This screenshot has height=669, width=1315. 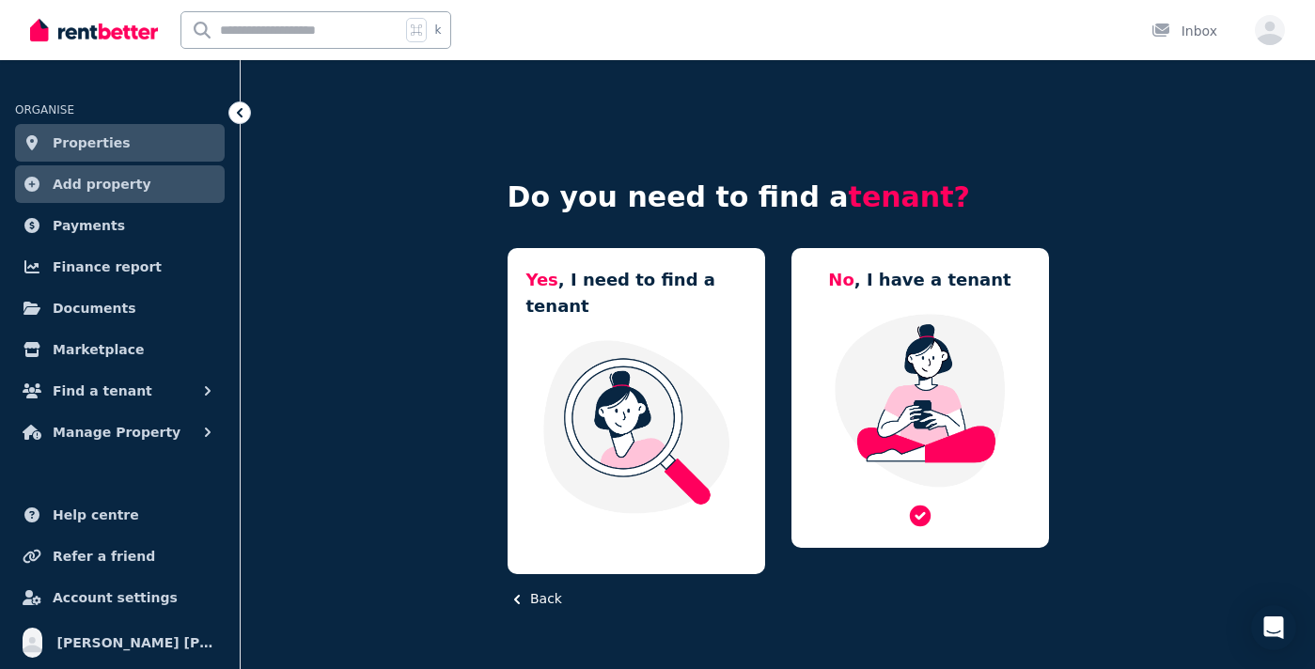 What do you see at coordinates (44, 110) in the screenshot?
I see `span: ORGANISE` at bounding box center [44, 110].